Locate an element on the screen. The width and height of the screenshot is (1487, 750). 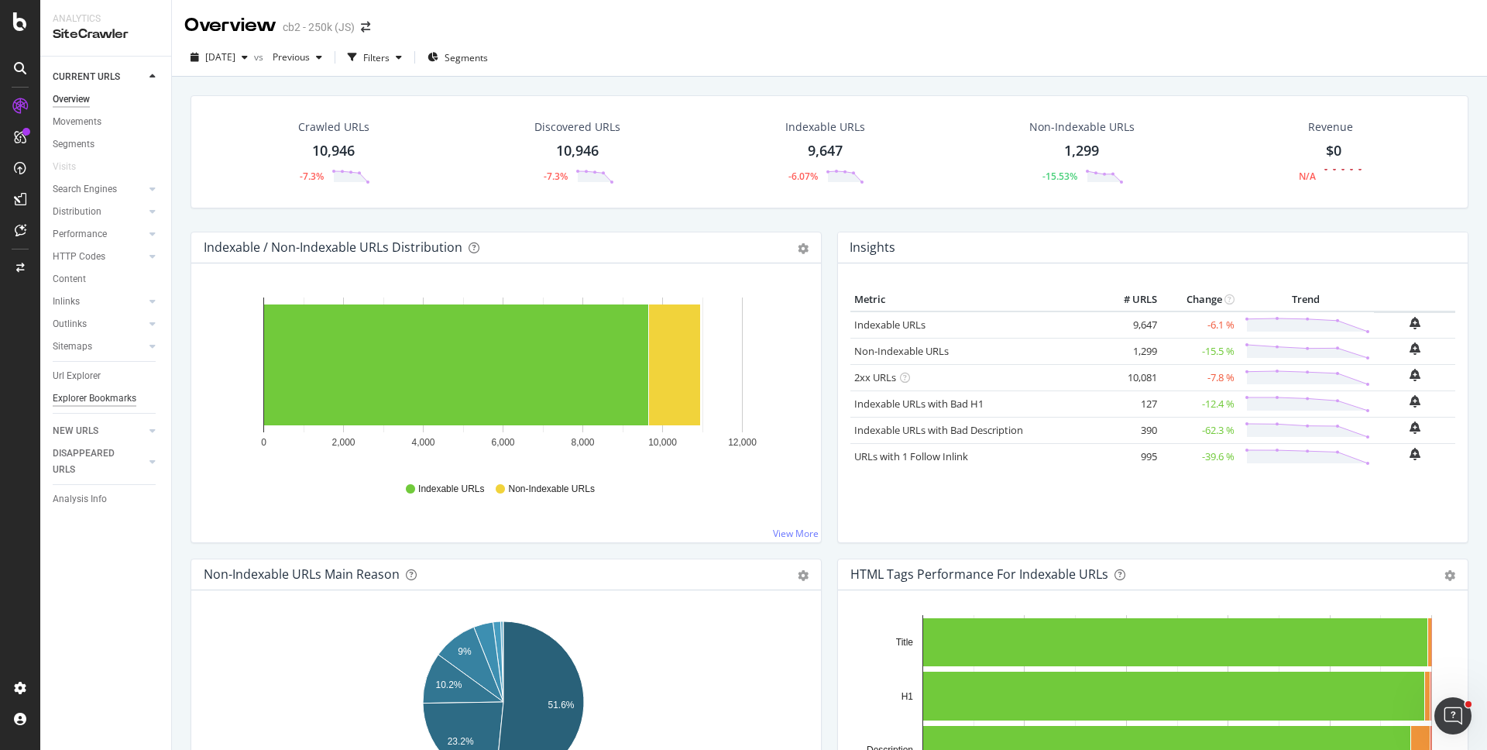
text: 12,000 is located at coordinates (742, 442).